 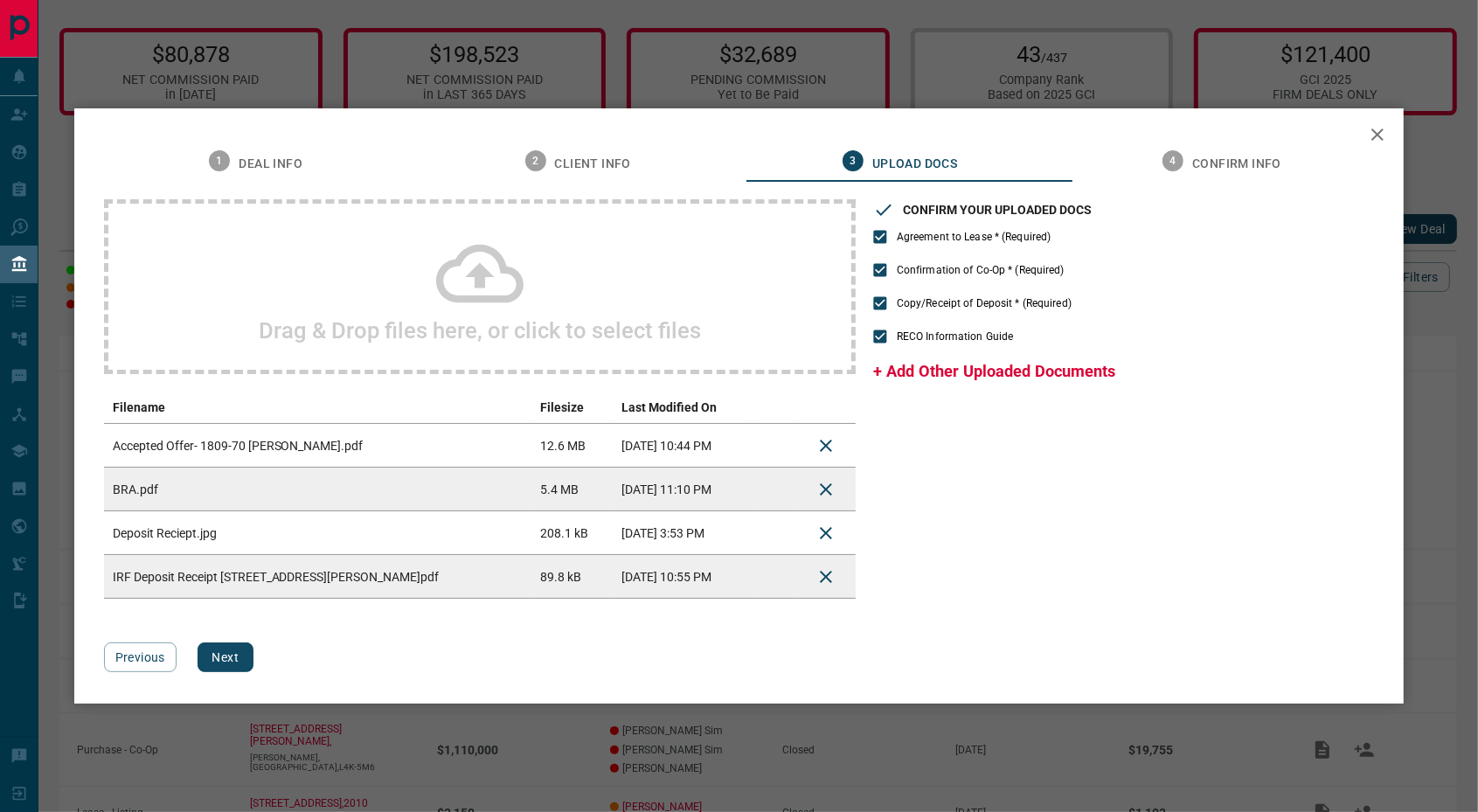 What do you see at coordinates (572, 576) in the screenshot?
I see `td: 89.8 kB` at bounding box center [572, 576].